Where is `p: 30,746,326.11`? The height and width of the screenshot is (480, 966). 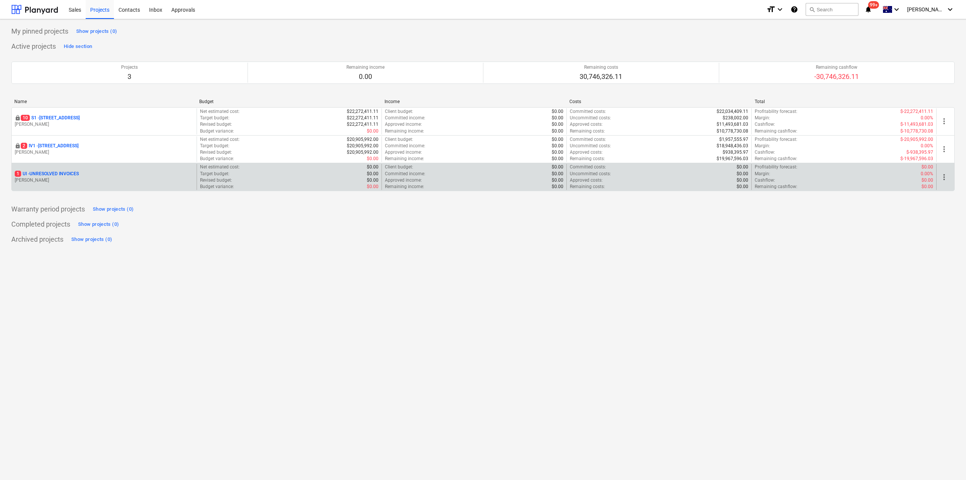 p: 30,746,326.11 is located at coordinates (601, 77).